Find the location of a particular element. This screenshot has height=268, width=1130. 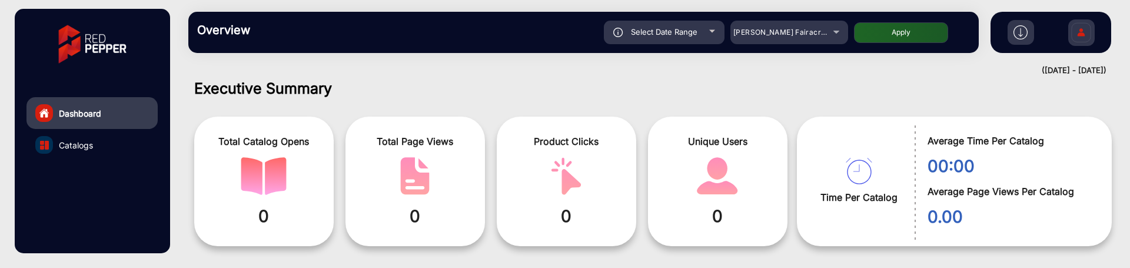

span: Dashboard is located at coordinates (80, 113).